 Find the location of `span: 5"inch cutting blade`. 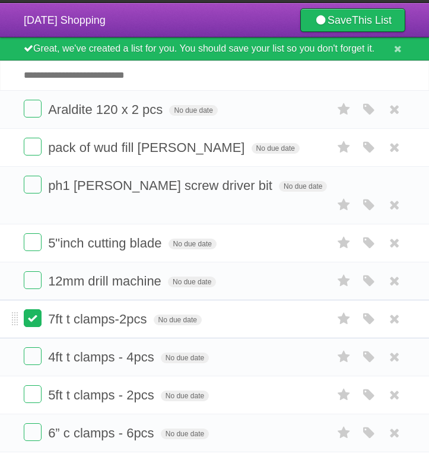

span: 5"inch cutting blade is located at coordinates (106, 243).